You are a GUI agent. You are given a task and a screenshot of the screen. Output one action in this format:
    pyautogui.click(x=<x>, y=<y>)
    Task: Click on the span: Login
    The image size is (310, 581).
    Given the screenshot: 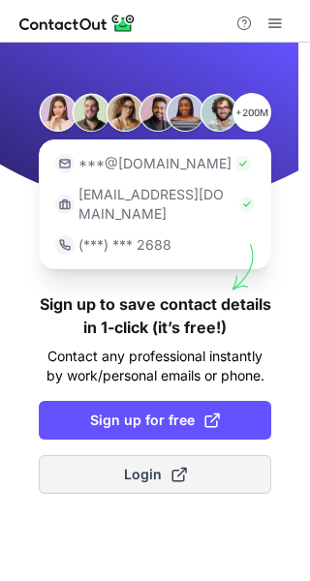 What is the action you would take?
    pyautogui.click(x=155, y=475)
    